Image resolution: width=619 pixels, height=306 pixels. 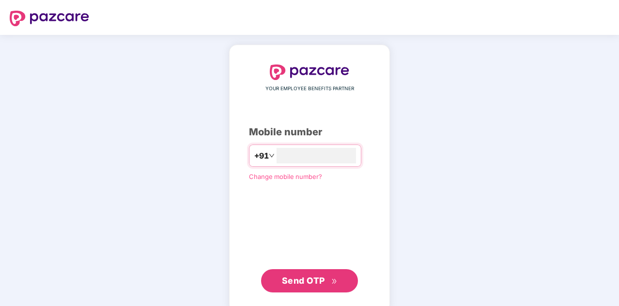 I want to click on div: Mobile number, so click(x=310, y=132).